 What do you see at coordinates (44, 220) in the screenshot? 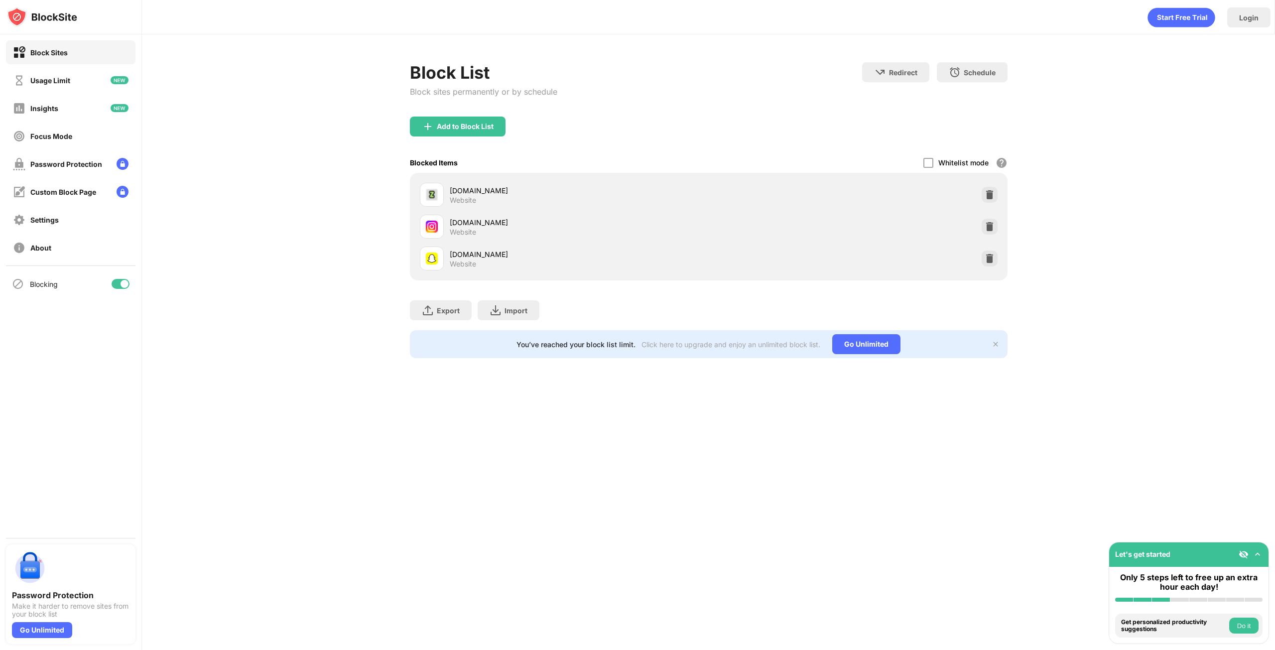
I see `div: Settings` at bounding box center [44, 220].